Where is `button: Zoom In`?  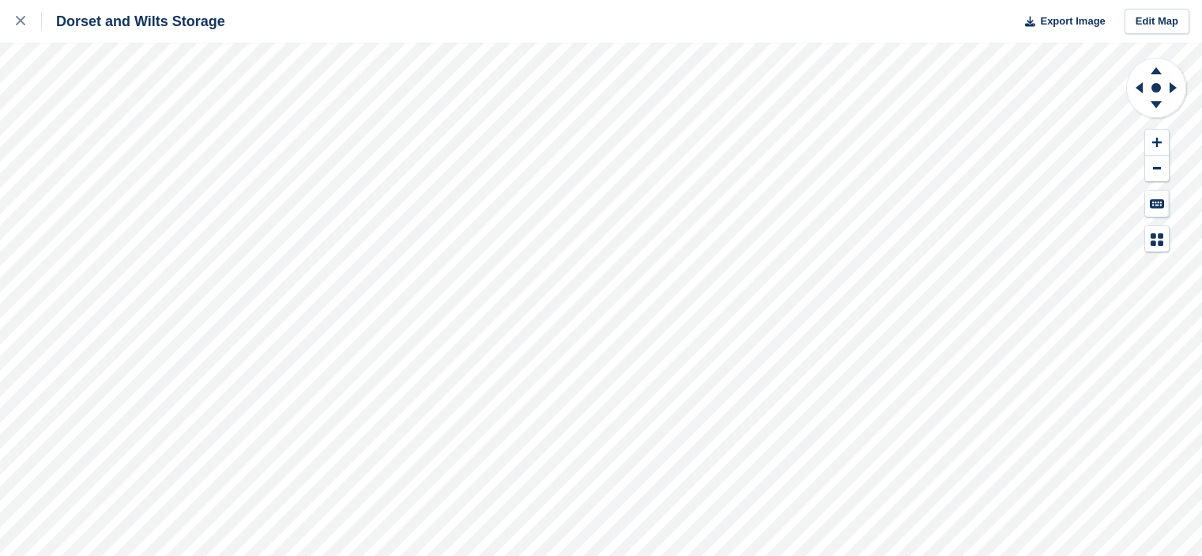
button: Zoom In is located at coordinates (1157, 142).